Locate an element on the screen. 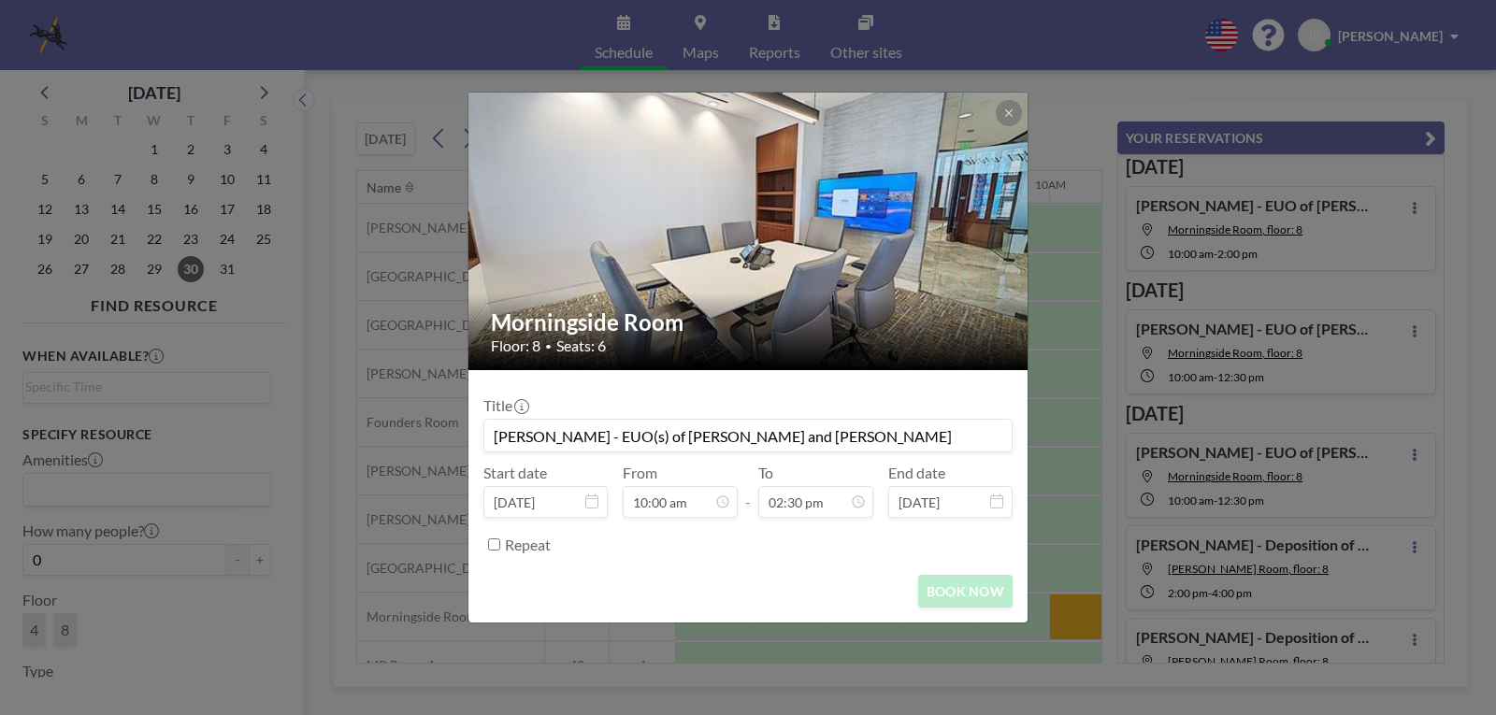 This screenshot has width=1496, height=715. label: From is located at coordinates (639, 473).